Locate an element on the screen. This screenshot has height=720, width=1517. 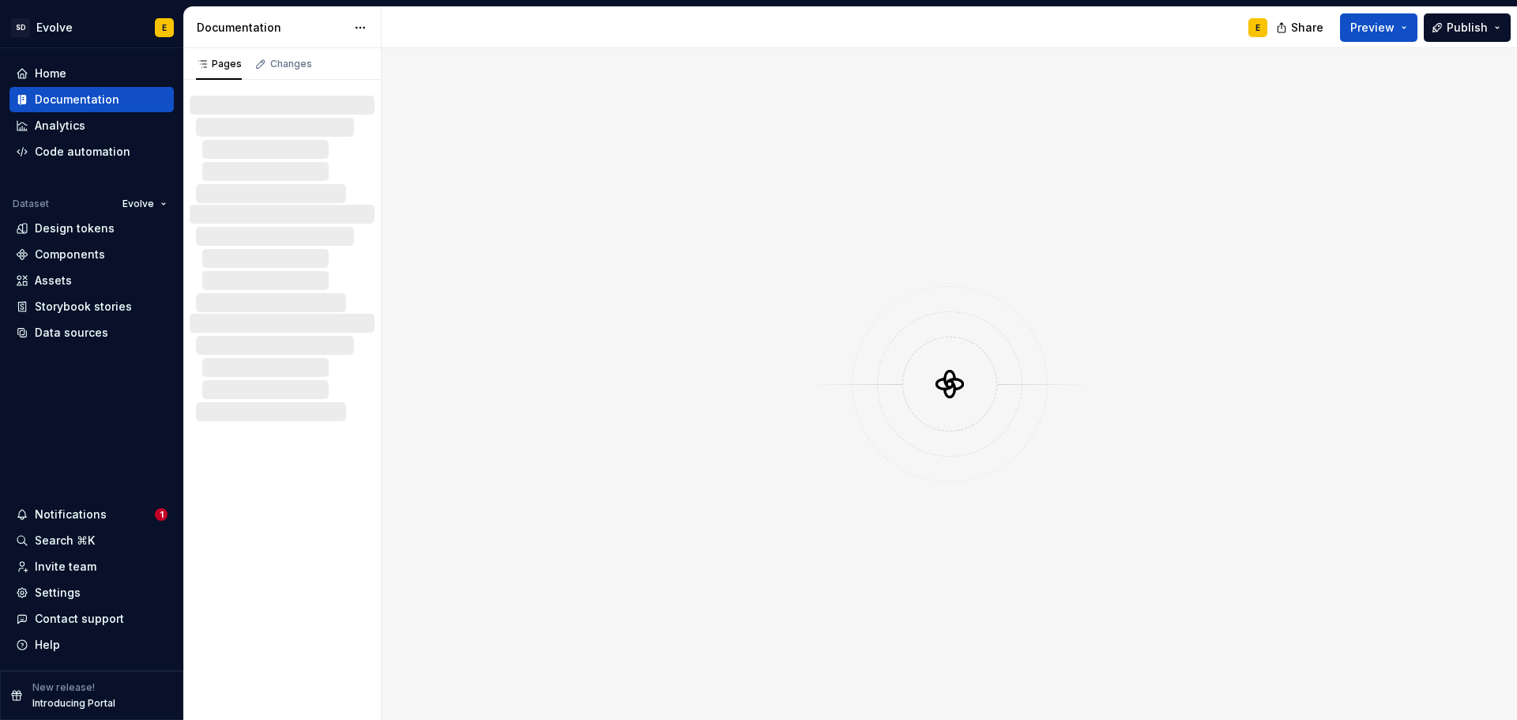
button: Contact support is located at coordinates (92, 619).